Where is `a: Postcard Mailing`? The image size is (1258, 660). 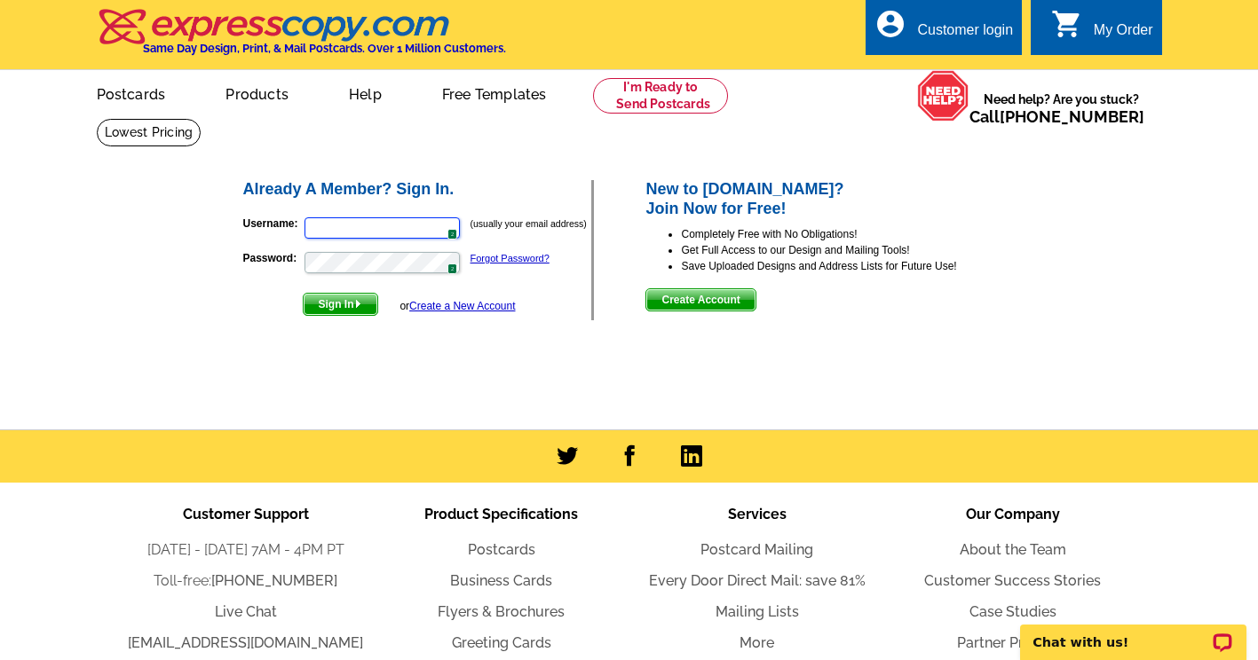 a: Postcard Mailing is located at coordinates (756, 549).